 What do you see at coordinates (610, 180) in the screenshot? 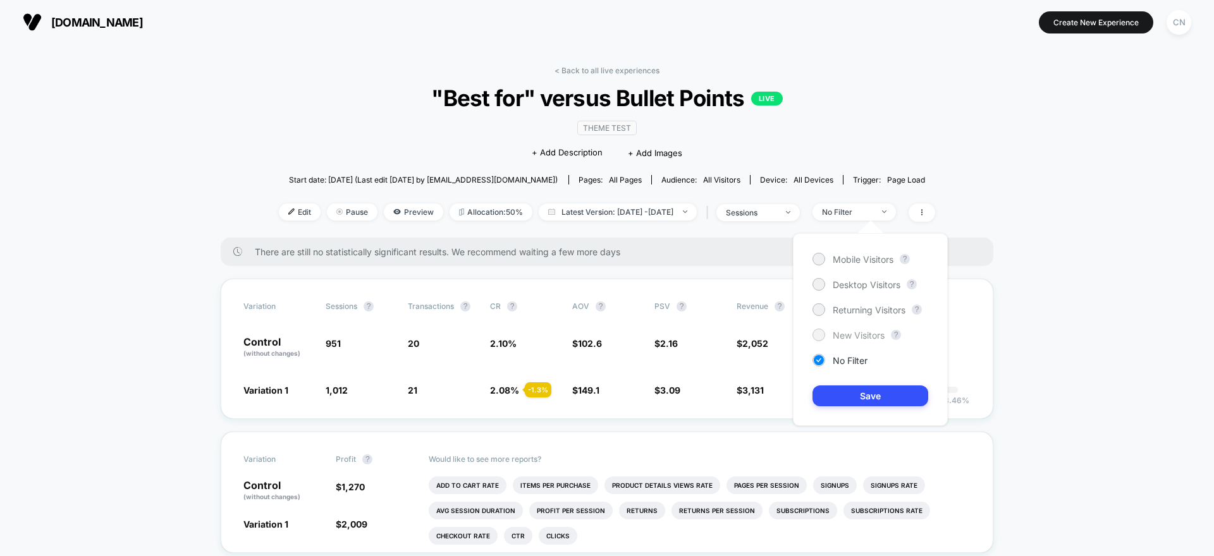
I see `div: Pages:` at bounding box center [610, 180].